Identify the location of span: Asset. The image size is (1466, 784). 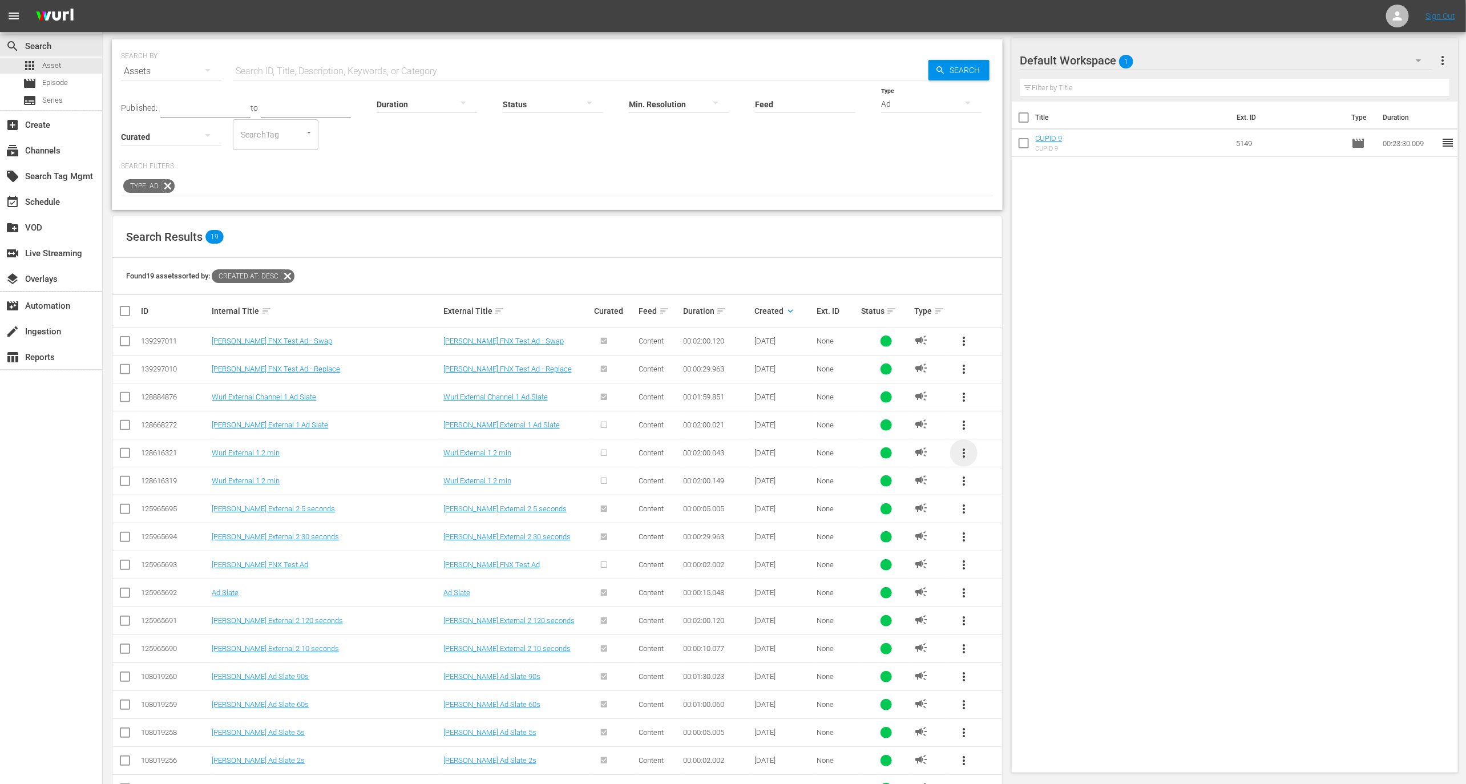
(30, 66).